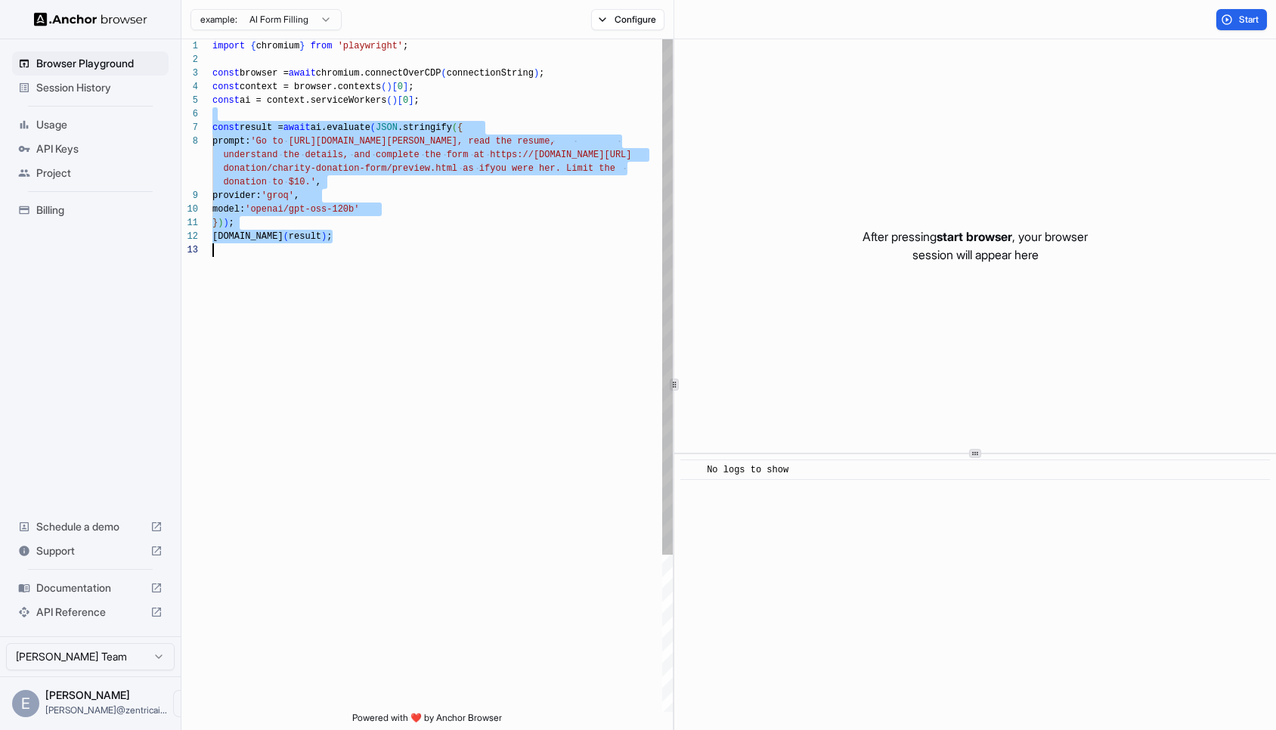 This screenshot has width=1276, height=730. What do you see at coordinates (190, 128) in the screenshot?
I see `div: 7` at bounding box center [190, 128].